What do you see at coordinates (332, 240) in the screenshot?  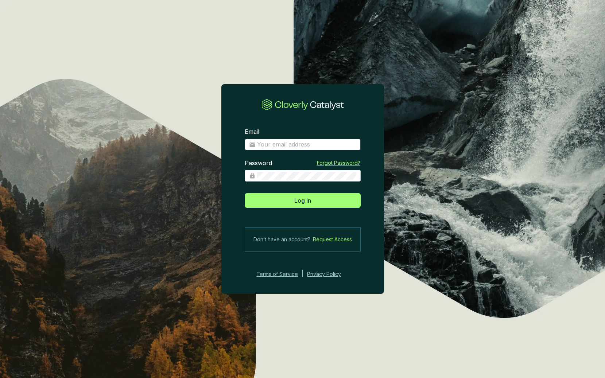 I see `a: Request Access` at bounding box center [332, 240].